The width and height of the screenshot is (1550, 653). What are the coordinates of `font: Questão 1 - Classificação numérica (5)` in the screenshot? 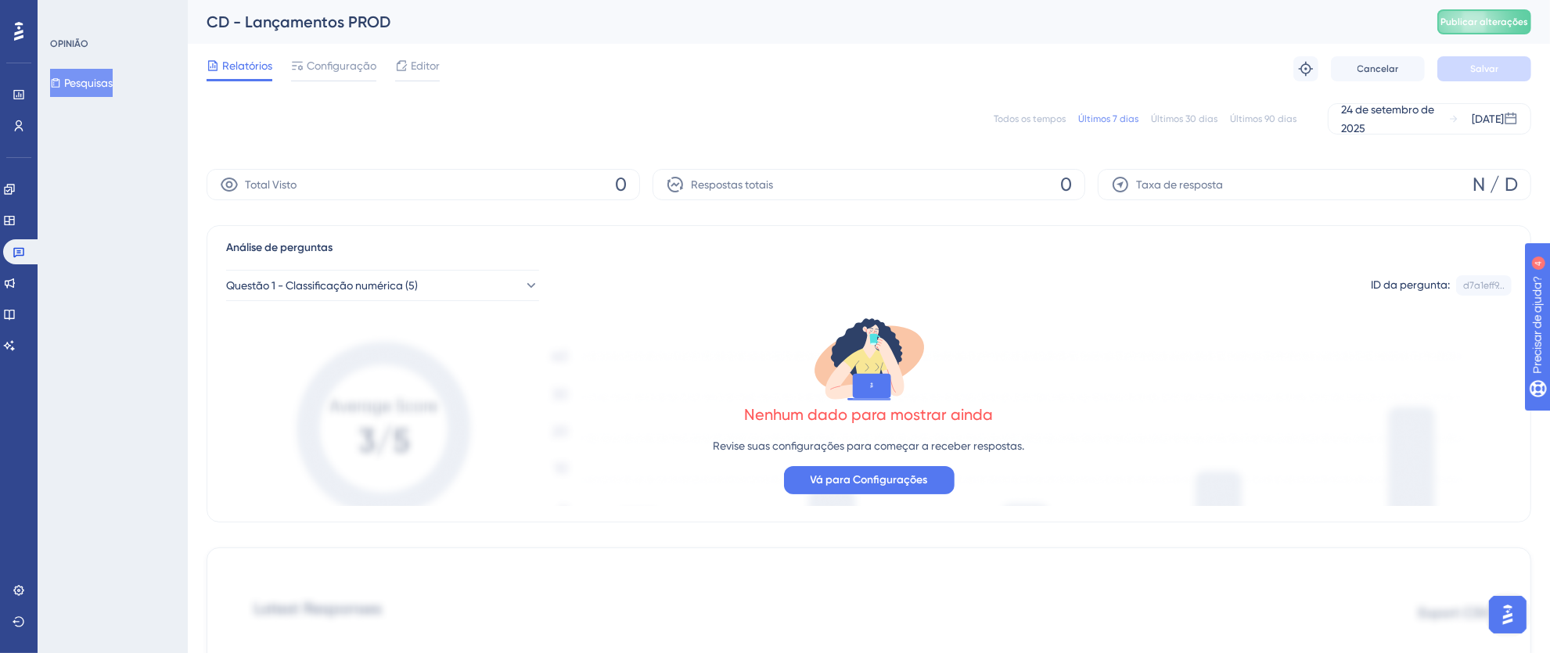 It's located at (322, 286).